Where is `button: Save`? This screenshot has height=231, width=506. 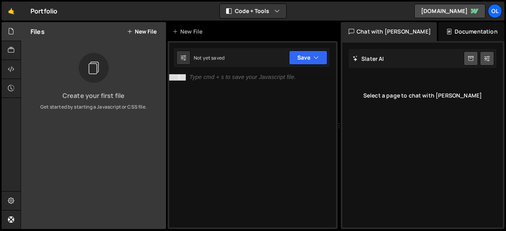 button: Save is located at coordinates (308, 58).